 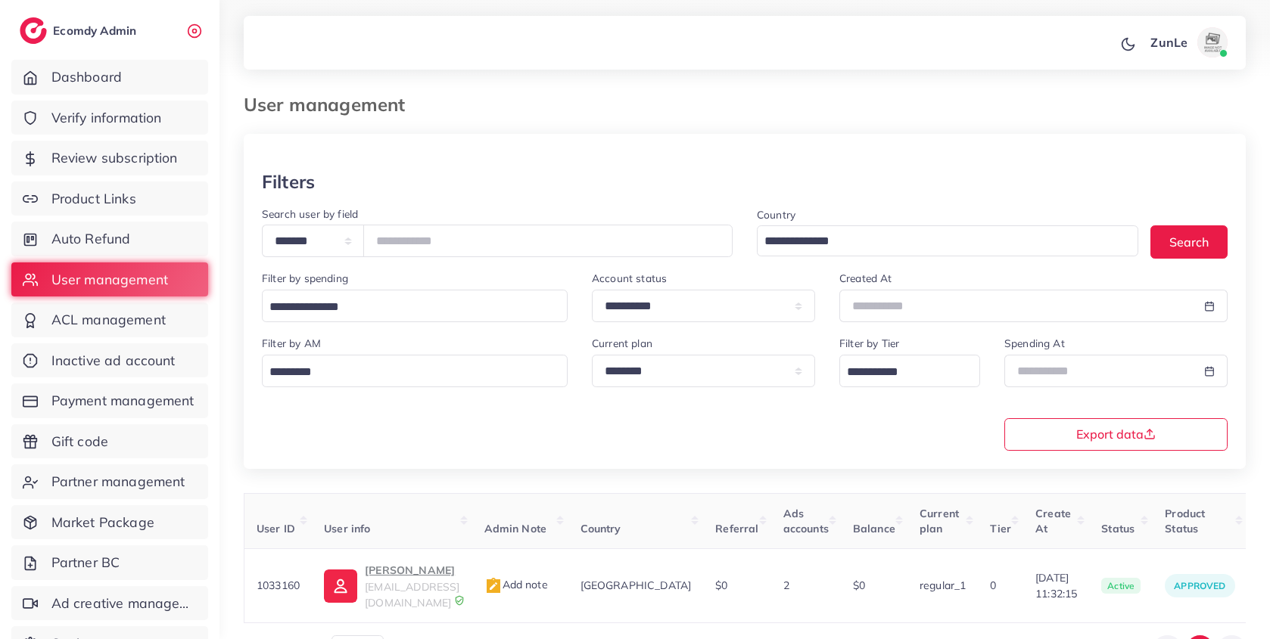 I want to click on span: regular_1, so click(x=942, y=586).